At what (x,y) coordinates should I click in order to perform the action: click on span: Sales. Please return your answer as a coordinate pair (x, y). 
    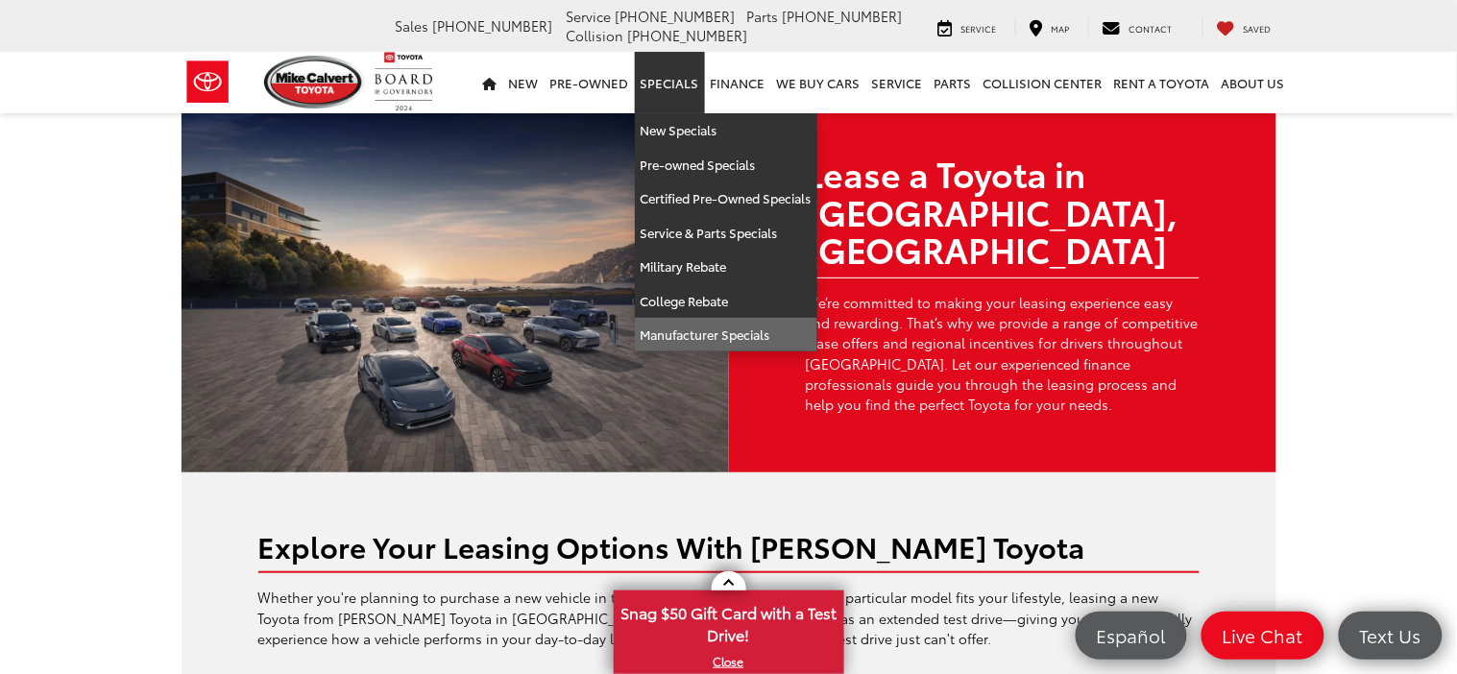
    Looking at the image, I should click on (412, 26).